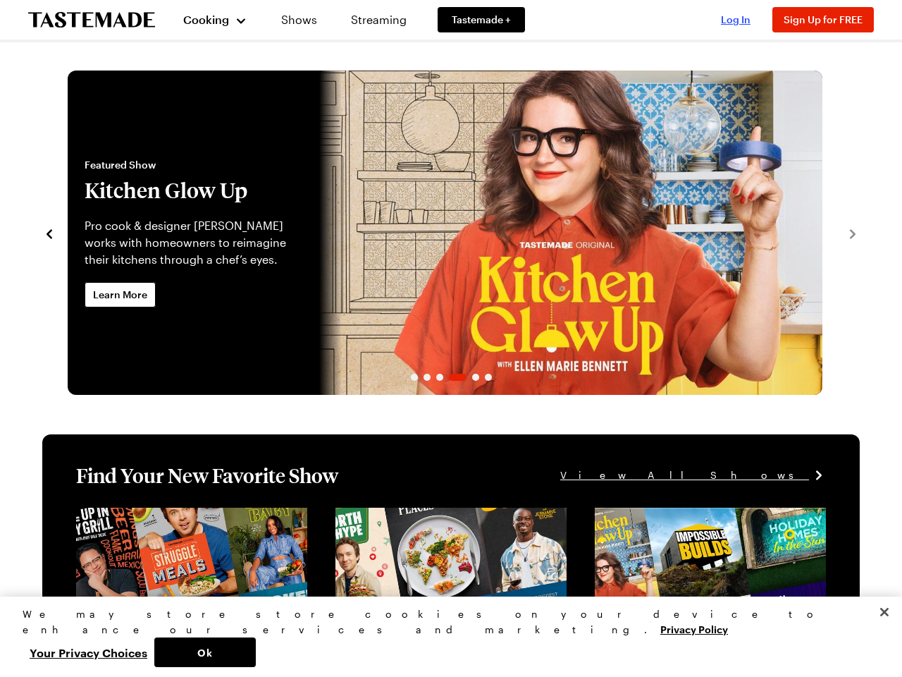 The image size is (902, 677). I want to click on span: Log In, so click(736, 19).